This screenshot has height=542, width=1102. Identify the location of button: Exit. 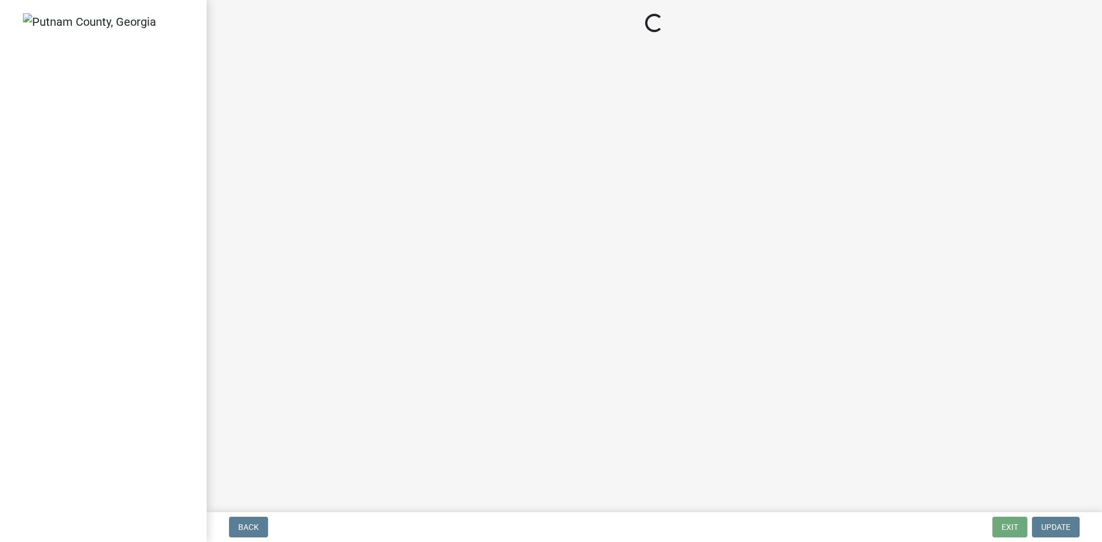
(1010, 528).